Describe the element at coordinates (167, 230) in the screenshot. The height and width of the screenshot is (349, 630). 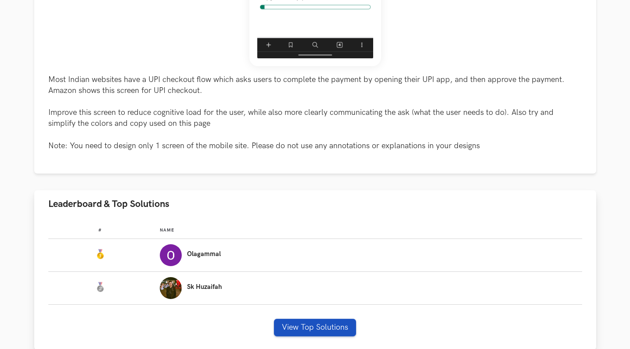
I see `span: Name` at that location.